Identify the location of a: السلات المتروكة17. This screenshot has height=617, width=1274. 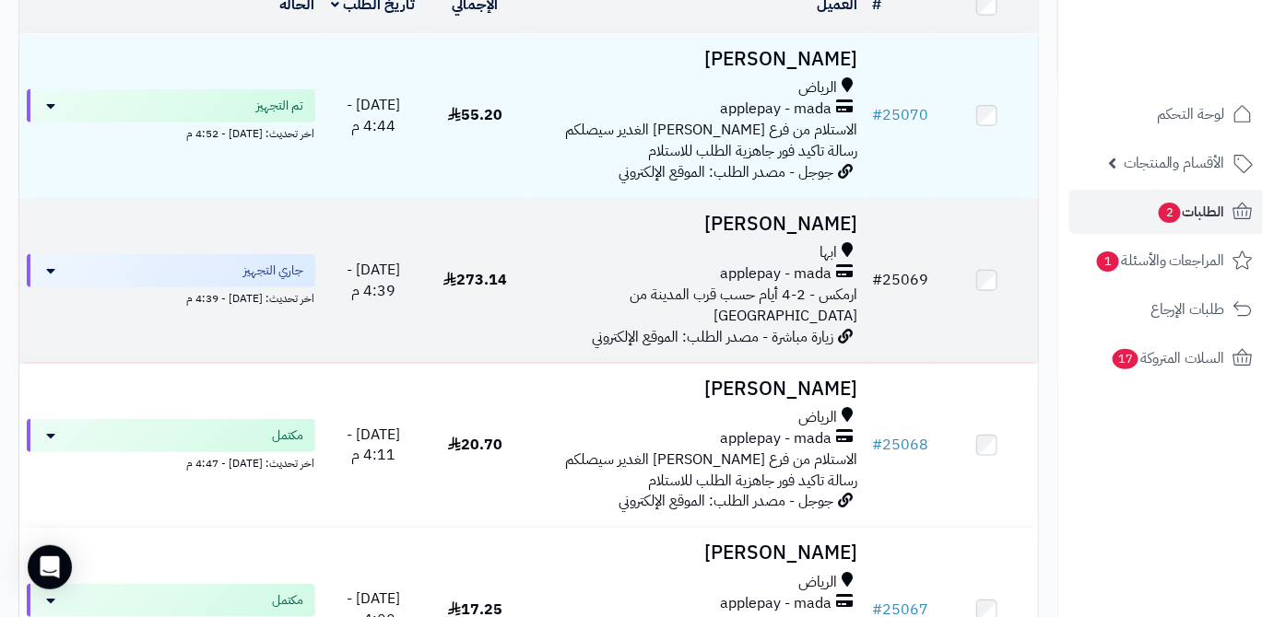
(1166, 358).